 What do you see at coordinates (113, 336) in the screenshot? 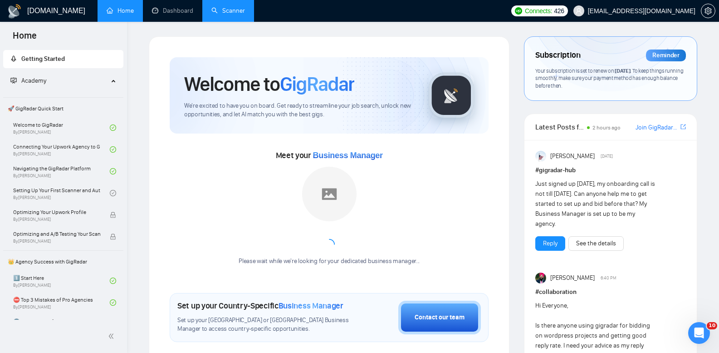
I see `span: double-left` at bounding box center [113, 336].